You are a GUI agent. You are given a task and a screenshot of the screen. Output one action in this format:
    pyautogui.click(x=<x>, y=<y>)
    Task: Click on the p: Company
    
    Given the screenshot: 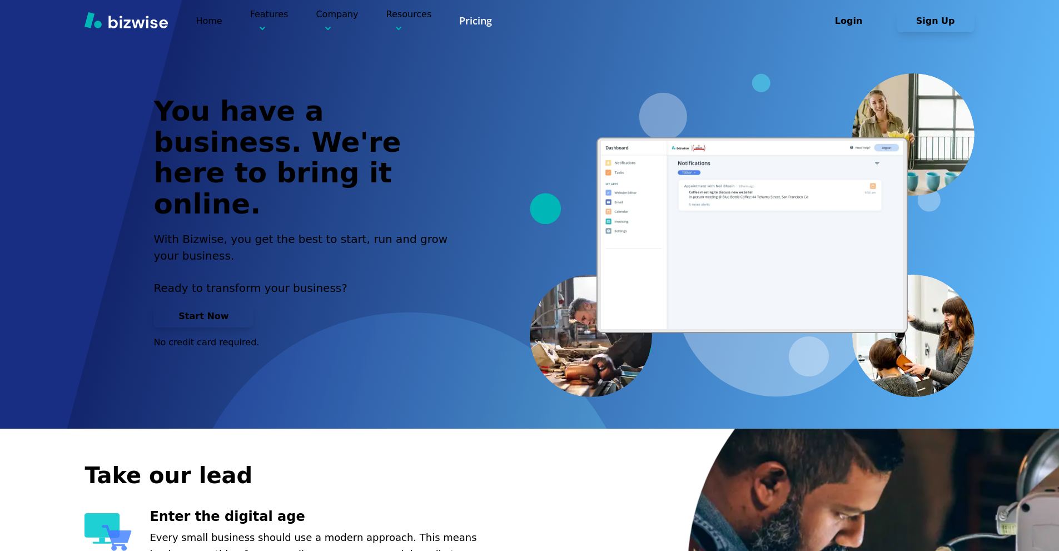 What is the action you would take?
    pyautogui.click(x=337, y=21)
    